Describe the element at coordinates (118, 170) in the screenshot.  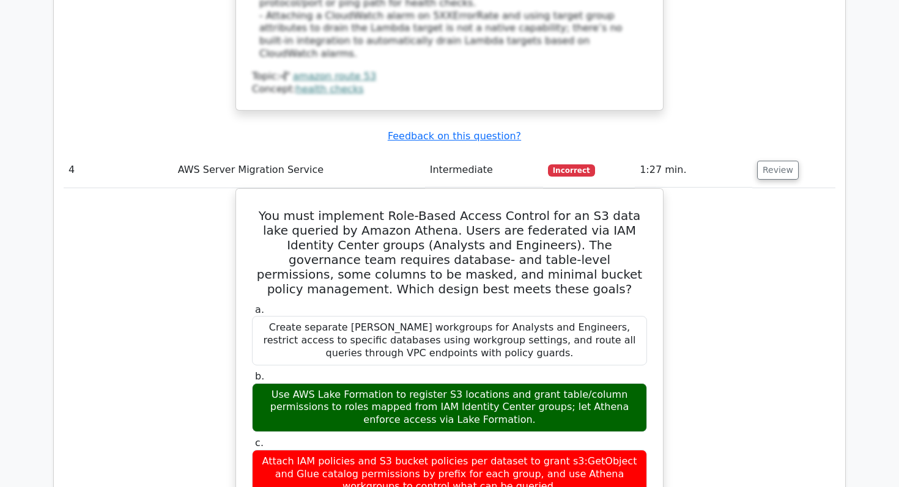
I see `td: 4` at that location.